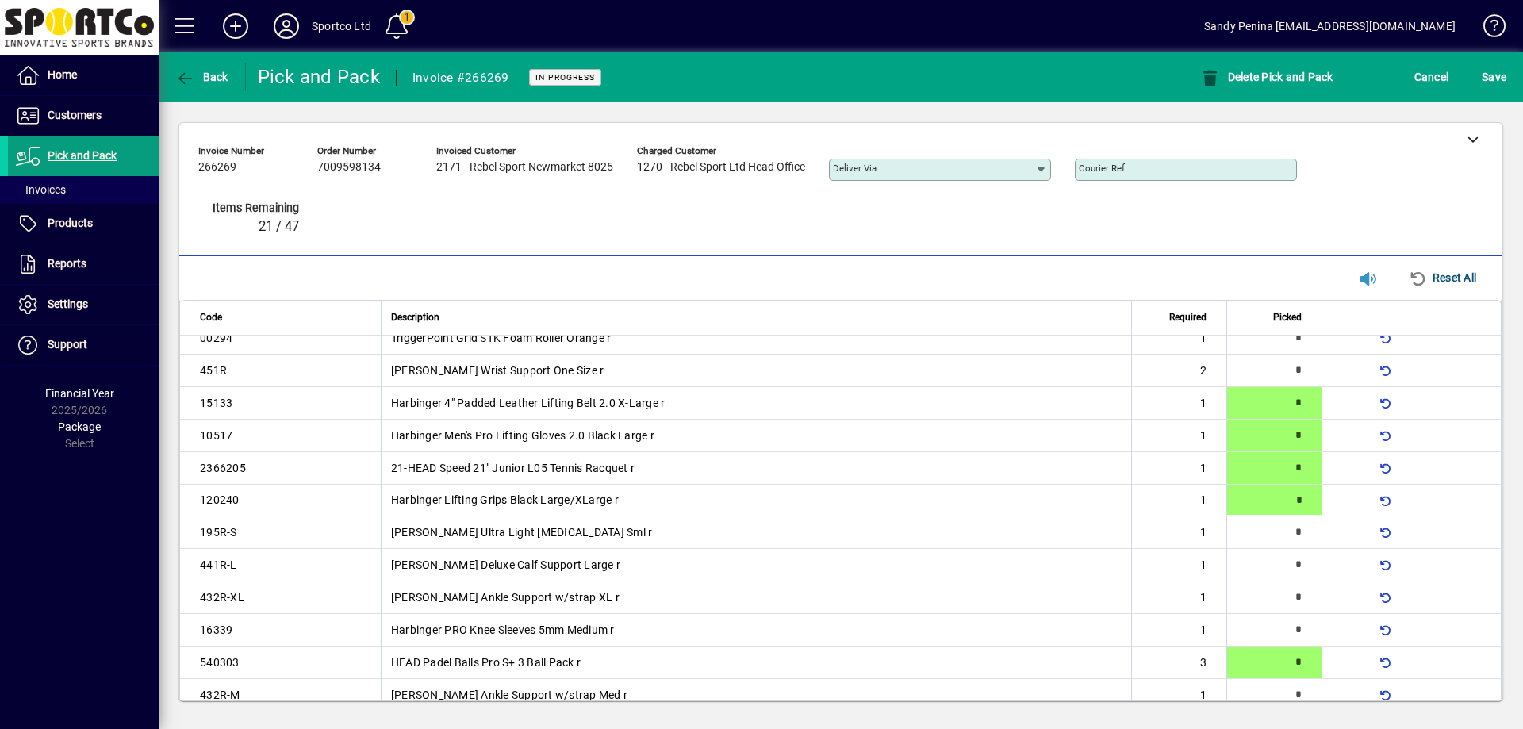 Image resolution: width=1523 pixels, height=729 pixels. What do you see at coordinates (756, 662) in the screenshot?
I see `td: HEAD Padel Balls Pro S+ 3 Ball Pack r` at bounding box center [756, 662].